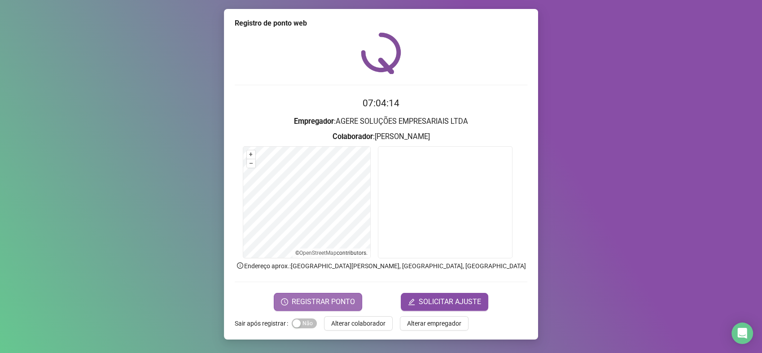 This screenshot has height=353, width=762. Describe the element at coordinates (318, 302) in the screenshot. I see `button: REGISTRAR PONTO` at that location.